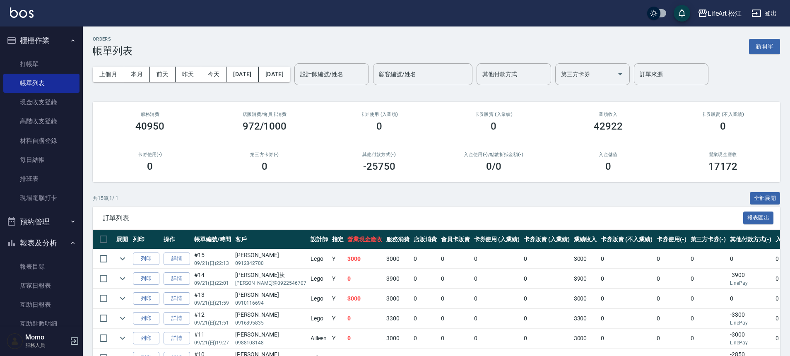 This screenshot has height=356, width=790. What do you see at coordinates (106, 198) in the screenshot?
I see `p: 共 15 筆, 1 / 1` at bounding box center [106, 198].